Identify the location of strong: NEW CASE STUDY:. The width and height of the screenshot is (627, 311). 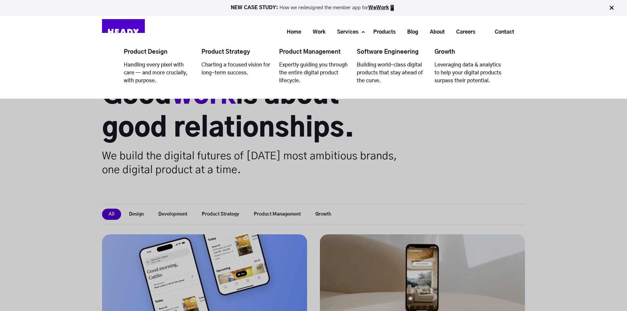
(255, 8).